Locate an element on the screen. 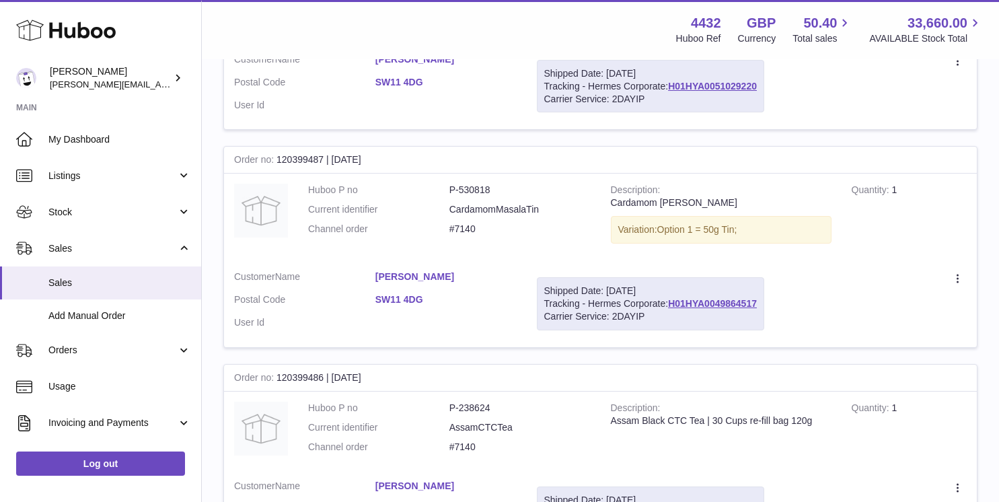  span: Total sales is located at coordinates (822, 38).